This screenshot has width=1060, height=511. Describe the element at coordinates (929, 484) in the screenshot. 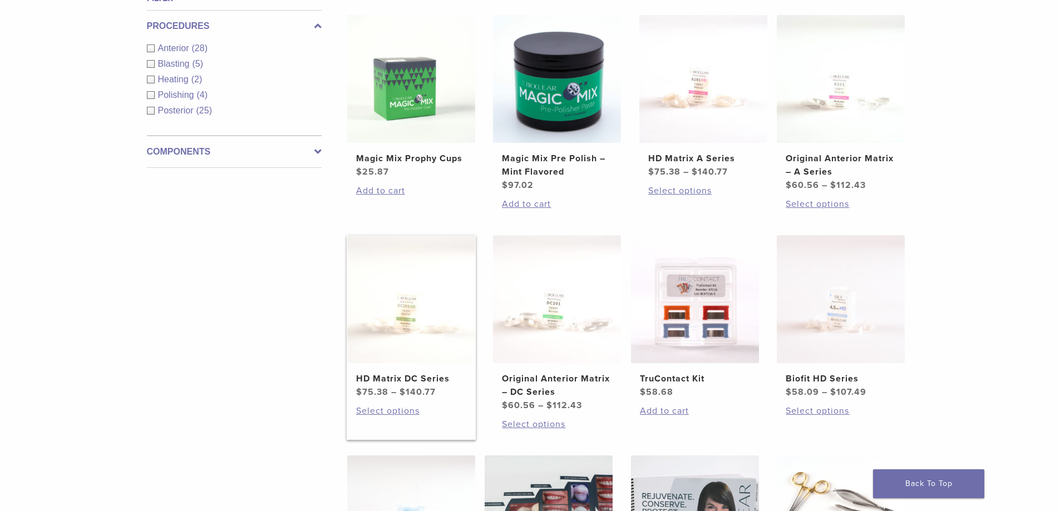

I see `a: Back To Top` at that location.